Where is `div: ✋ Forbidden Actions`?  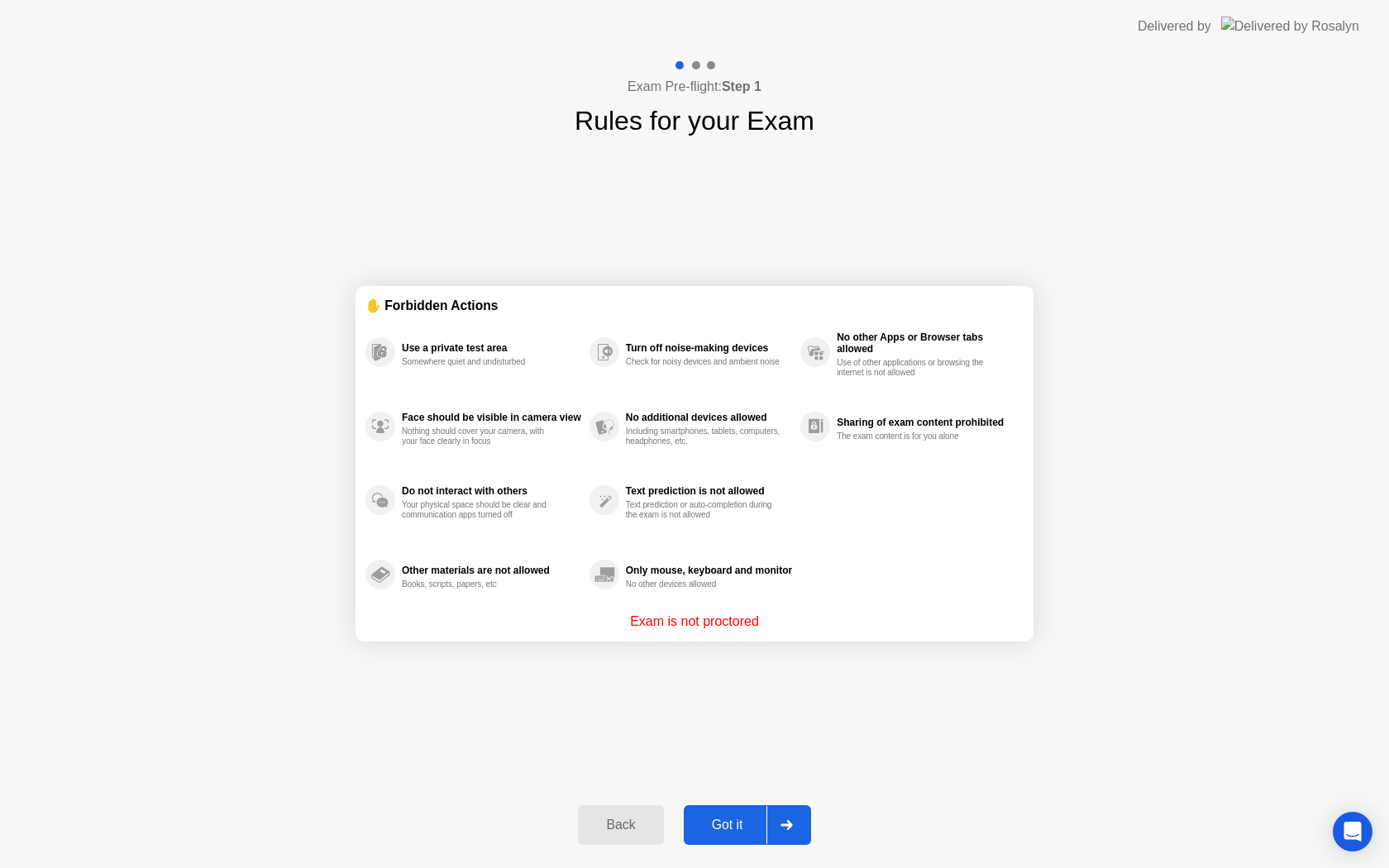
div: ✋ Forbidden Actions is located at coordinates (694, 305).